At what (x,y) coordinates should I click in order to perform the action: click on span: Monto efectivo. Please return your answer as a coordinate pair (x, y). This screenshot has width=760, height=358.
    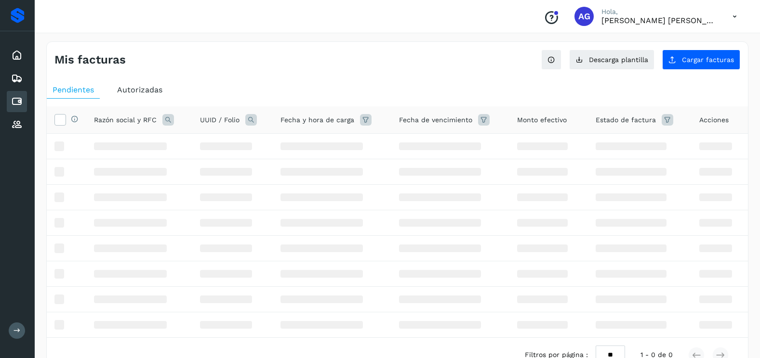
    Looking at the image, I should click on (541, 120).